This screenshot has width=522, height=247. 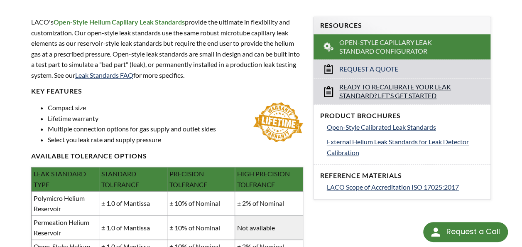 I want to click on li: Multiple connection options for gas supply and outlet sides, so click(x=175, y=129).